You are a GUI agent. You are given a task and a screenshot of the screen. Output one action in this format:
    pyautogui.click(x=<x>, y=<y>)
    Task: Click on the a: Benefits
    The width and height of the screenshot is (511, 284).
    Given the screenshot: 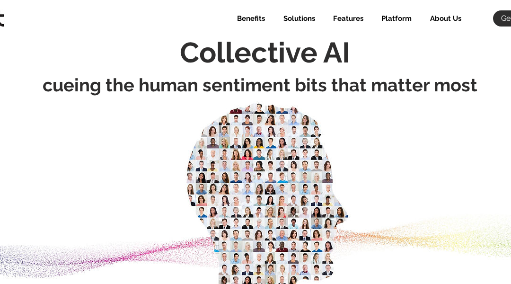 What is the action you would take?
    pyautogui.click(x=249, y=18)
    